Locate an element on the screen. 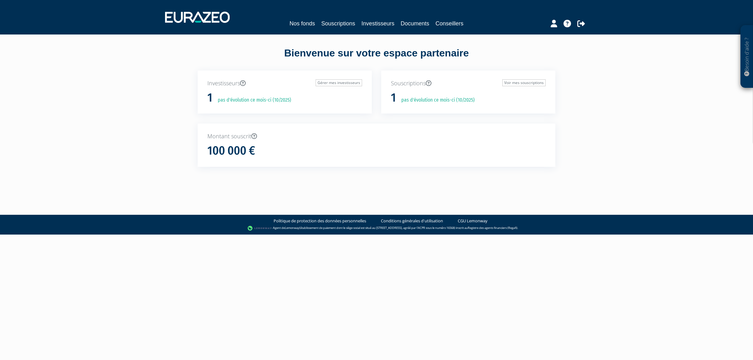  h1: 100 000 € is located at coordinates (231, 151).